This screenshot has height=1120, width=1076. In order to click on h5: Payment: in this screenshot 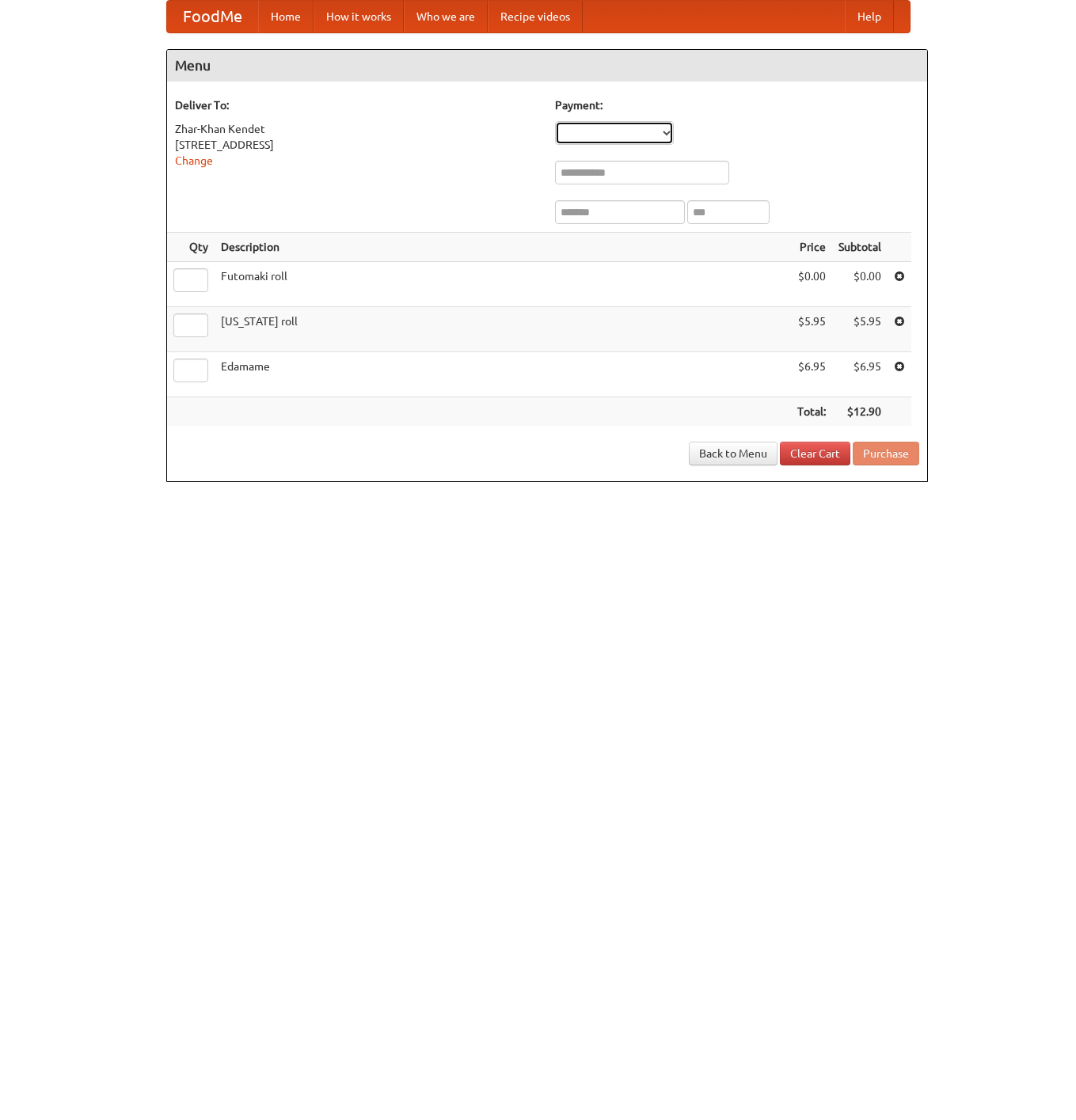, I will do `click(737, 105)`.